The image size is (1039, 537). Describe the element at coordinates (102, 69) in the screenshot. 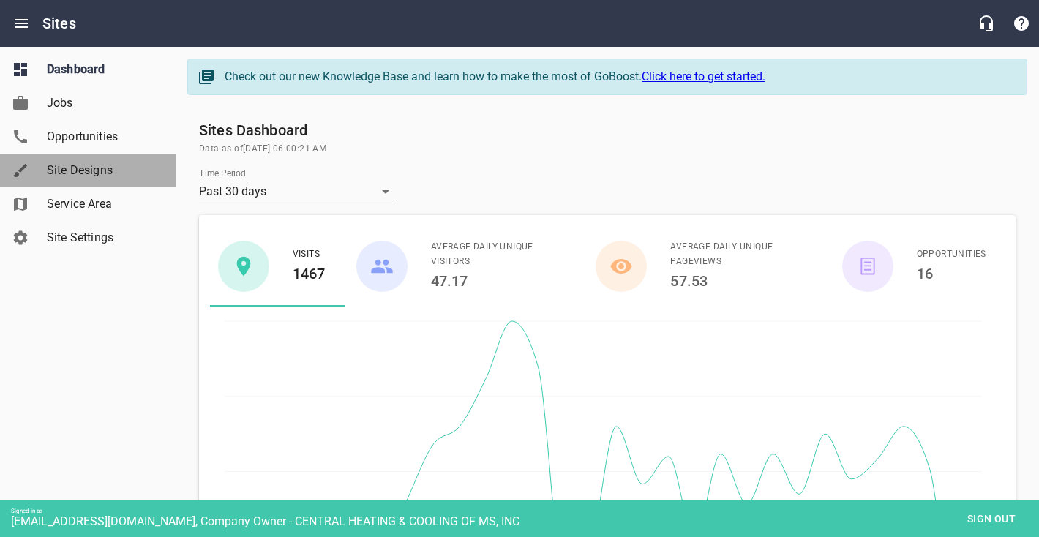

I see `span: Dashboard` at that location.